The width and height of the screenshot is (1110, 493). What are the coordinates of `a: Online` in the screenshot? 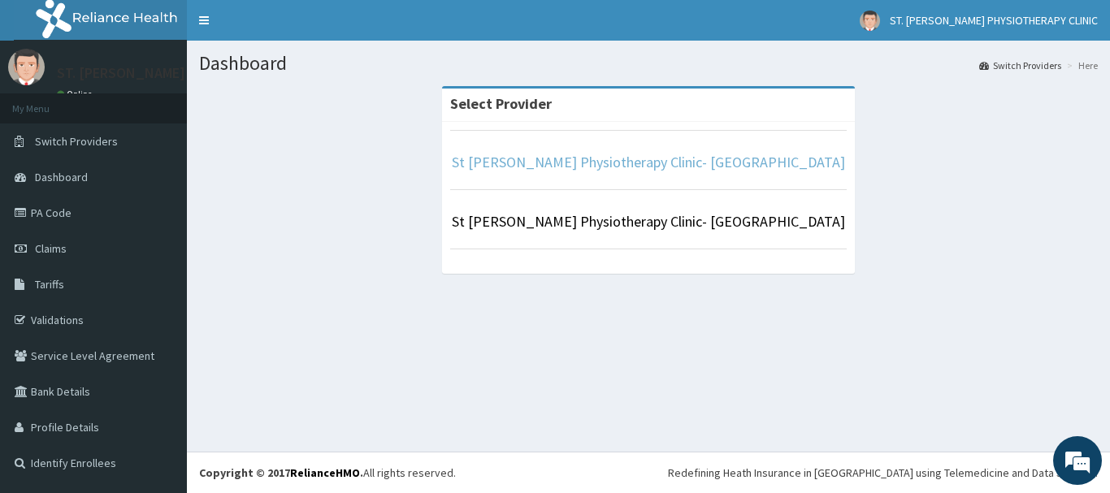 It's located at (76, 94).